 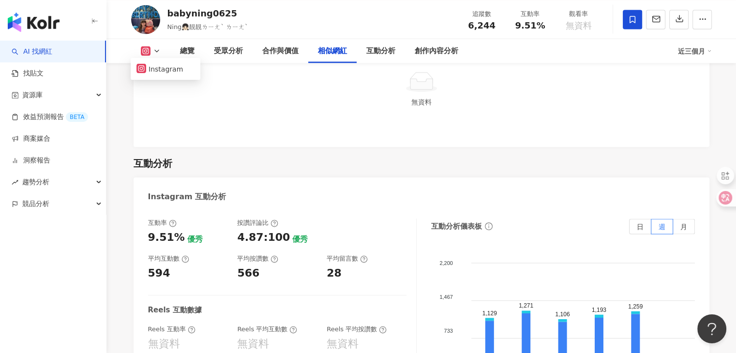 I want to click on div: 平均留言數, so click(x=347, y=259).